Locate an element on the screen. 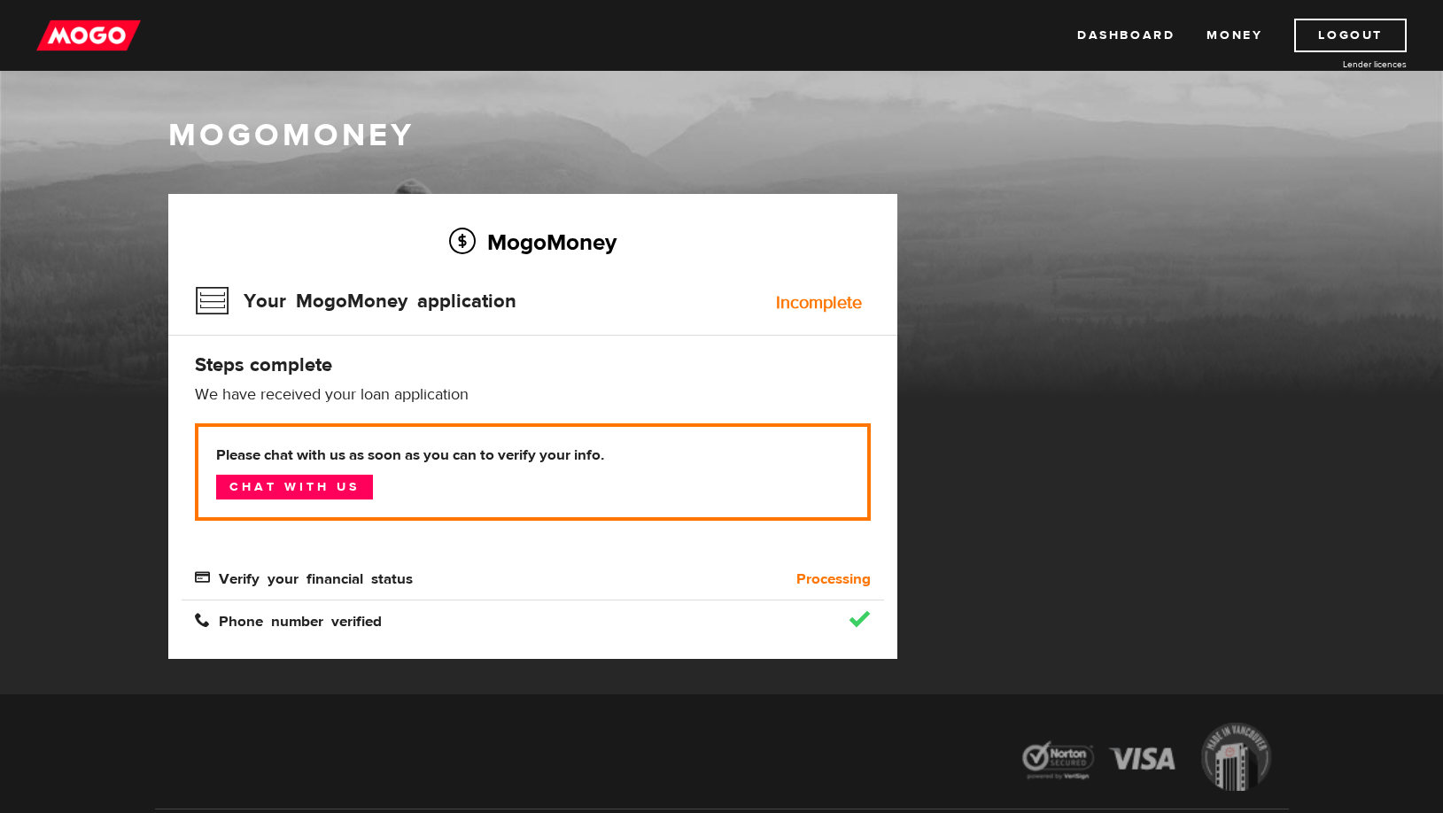 This screenshot has width=1443, height=813. a: Chat with us is located at coordinates (294, 487).